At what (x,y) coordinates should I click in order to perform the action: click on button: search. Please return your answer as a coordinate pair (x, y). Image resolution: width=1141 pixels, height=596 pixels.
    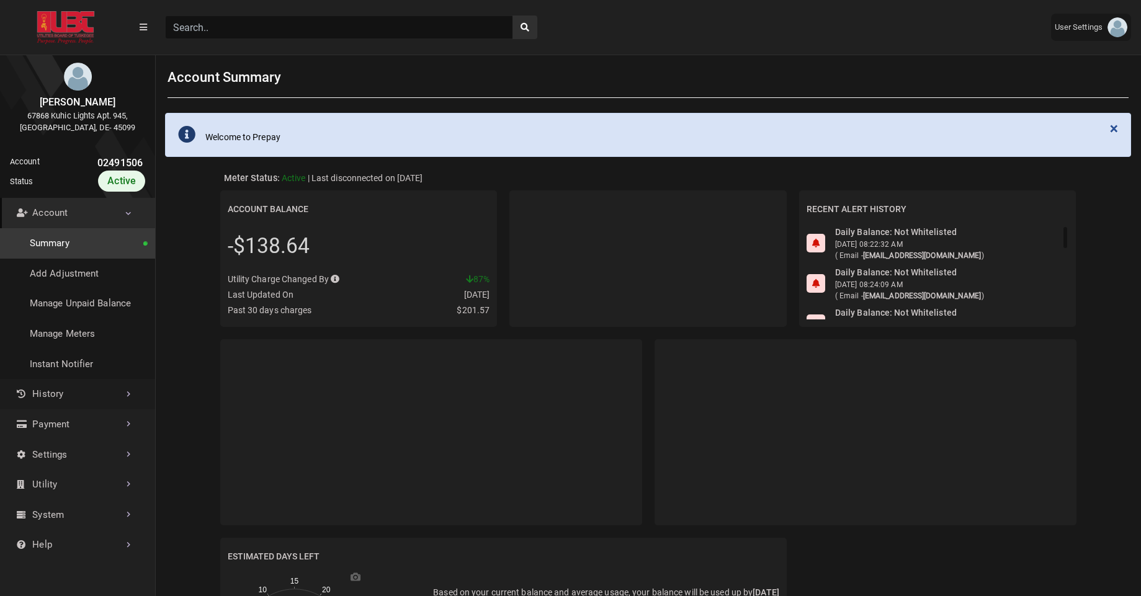
    Looking at the image, I should click on (525, 27).